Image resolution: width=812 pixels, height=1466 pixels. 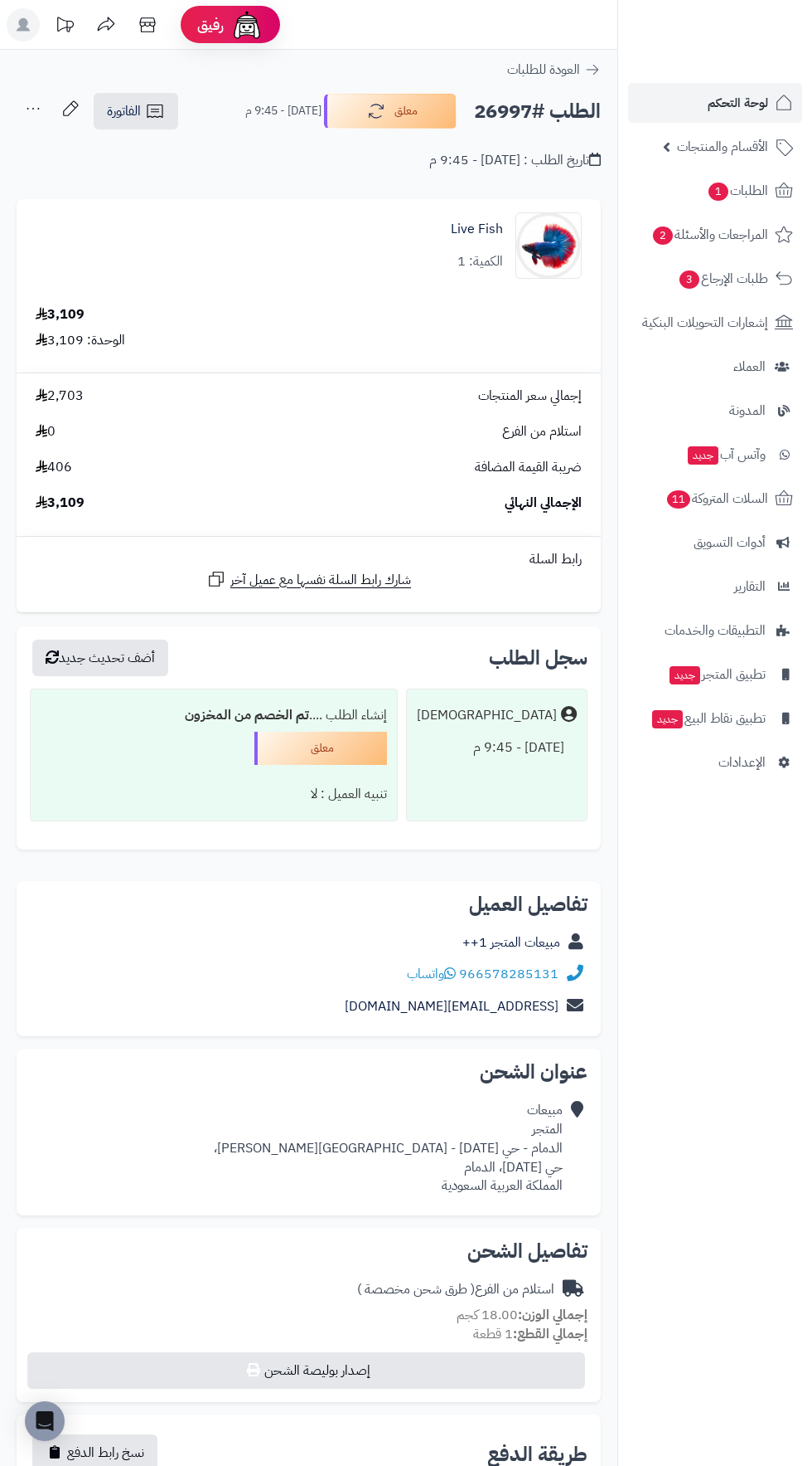 I want to click on span: أدوات التسويق, so click(x=729, y=543).